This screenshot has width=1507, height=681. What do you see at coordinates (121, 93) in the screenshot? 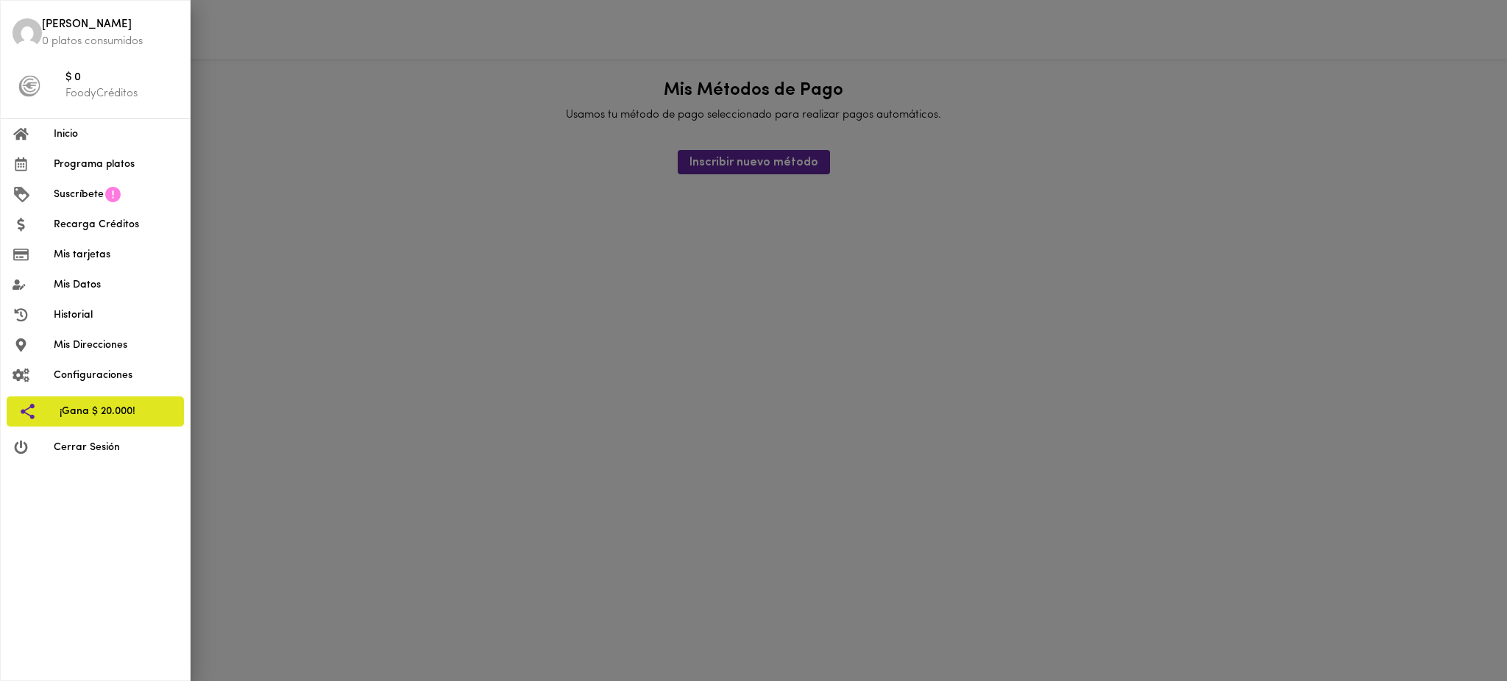
I see `p: FoodyCréditos` at bounding box center [121, 93].